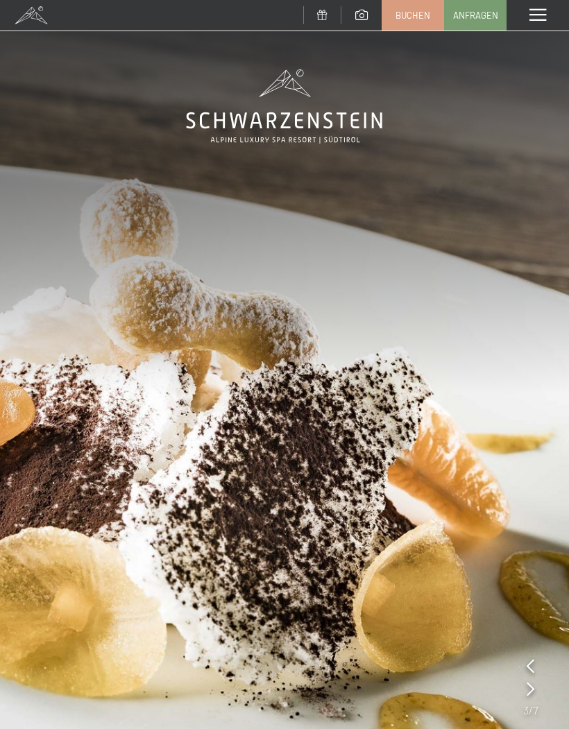 The width and height of the screenshot is (569, 729). I want to click on a: Anfragen, so click(475, 15).